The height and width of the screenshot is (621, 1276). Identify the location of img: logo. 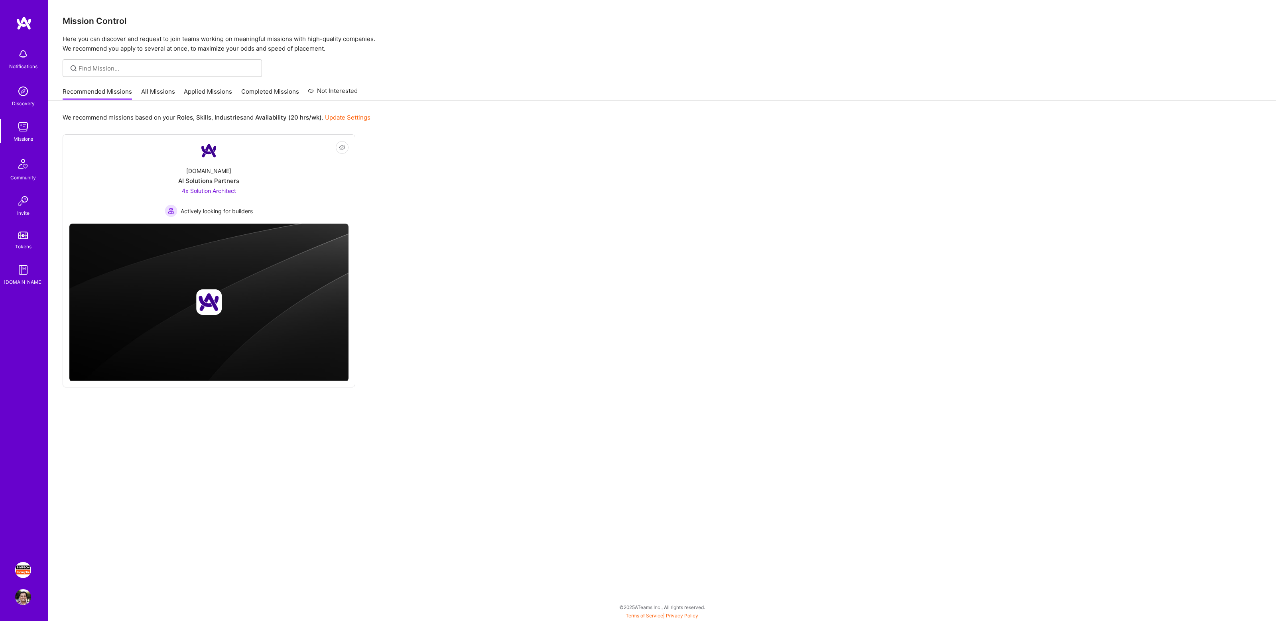
(24, 23).